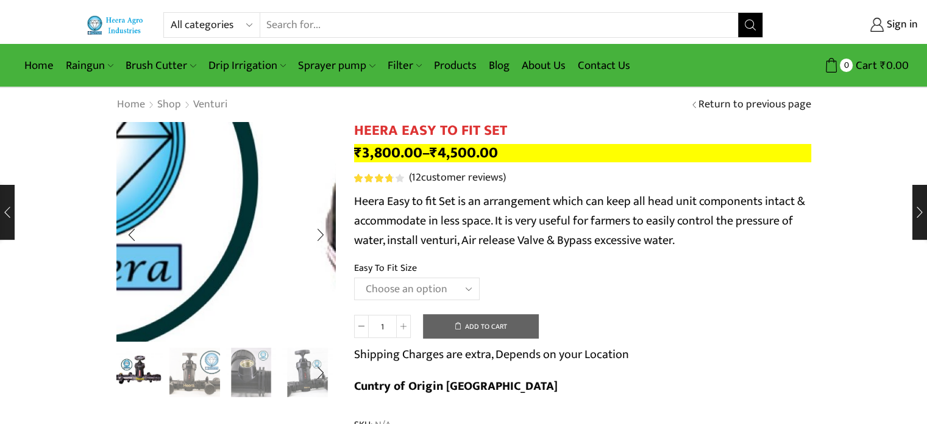 This screenshot has width=927, height=424. Describe the element at coordinates (90, 65) in the screenshot. I see `a: Raingun` at that location.